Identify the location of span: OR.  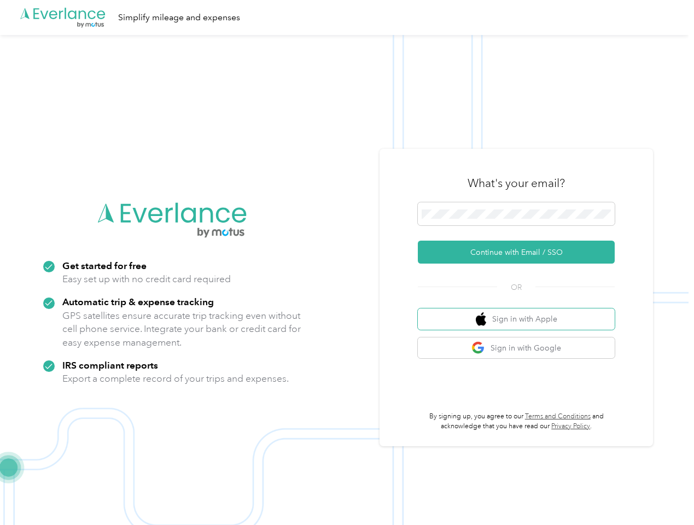
(516, 287).